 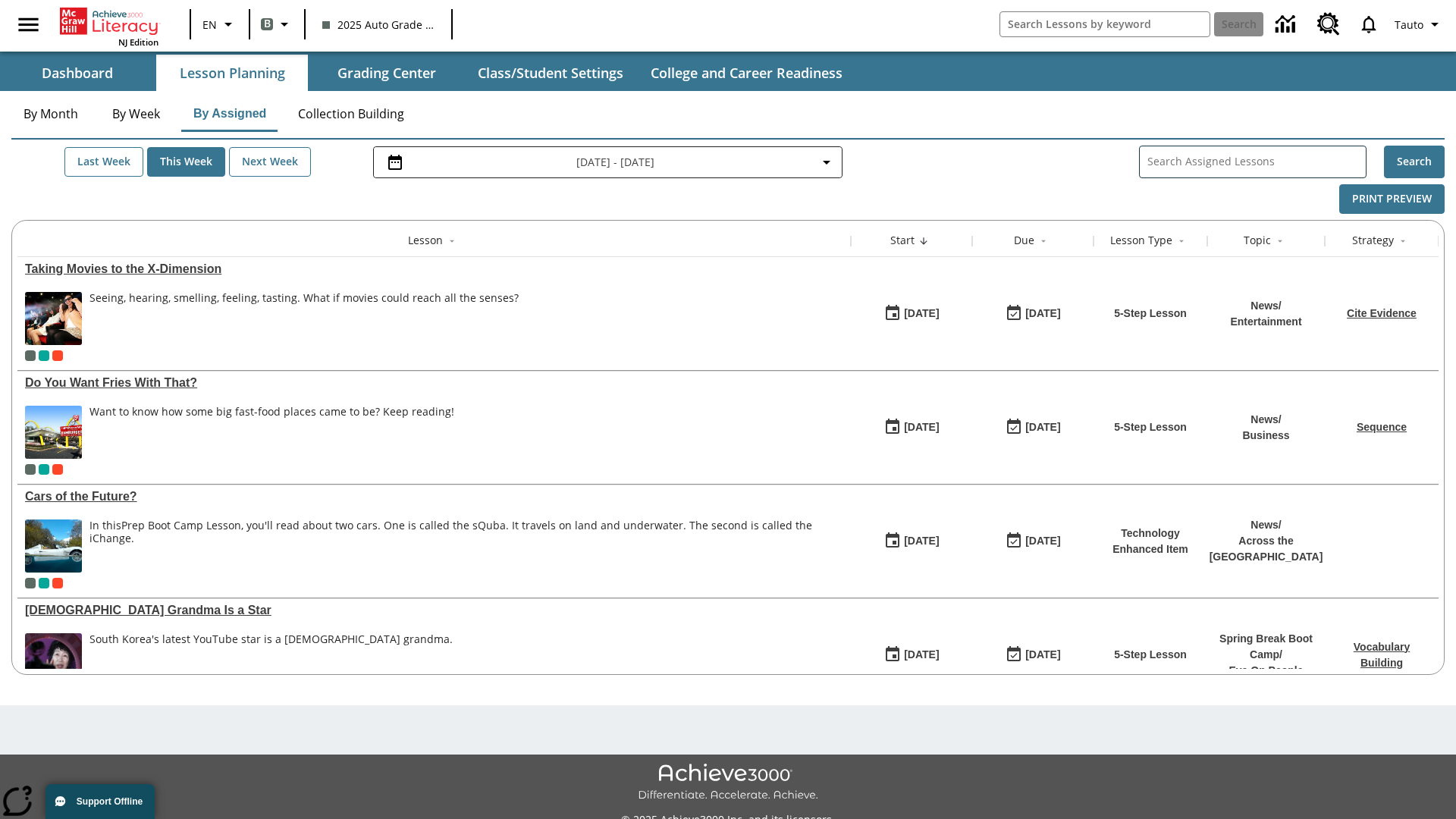 What do you see at coordinates (277, 24) in the screenshot?
I see `button: Boost Class color is gray green. Change class color` at bounding box center [277, 24].